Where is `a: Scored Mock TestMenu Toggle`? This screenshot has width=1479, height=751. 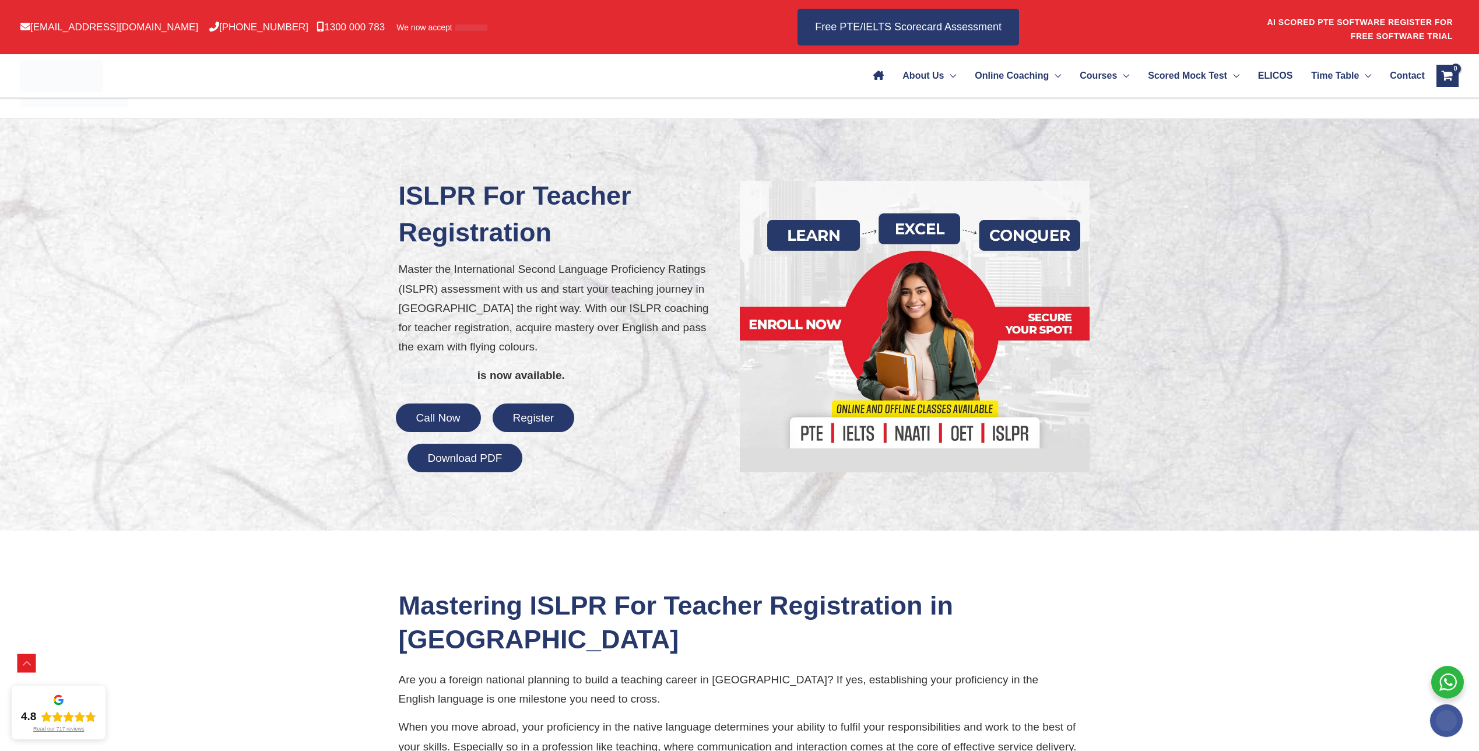
a: Scored Mock TestMenu Toggle is located at coordinates (1193, 76).